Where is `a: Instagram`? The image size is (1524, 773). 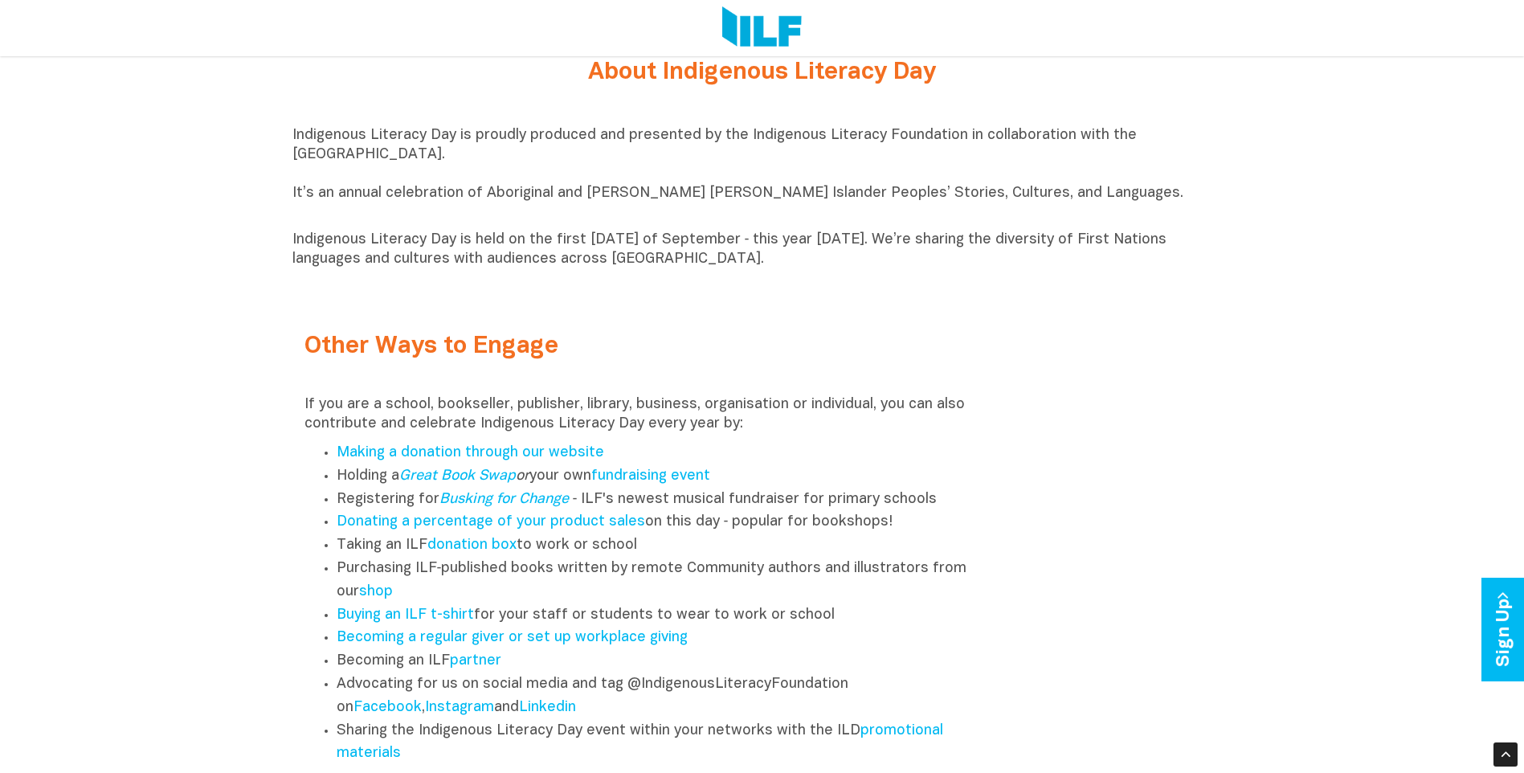 a: Instagram is located at coordinates (459, 707).